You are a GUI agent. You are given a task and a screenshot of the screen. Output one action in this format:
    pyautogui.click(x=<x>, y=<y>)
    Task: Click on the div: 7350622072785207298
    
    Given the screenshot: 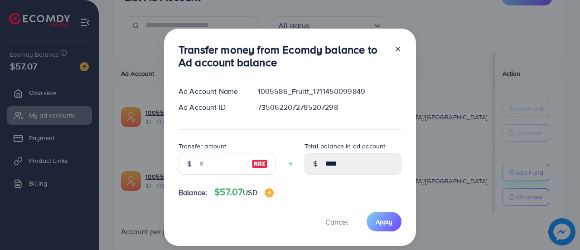 What is the action you would take?
    pyautogui.click(x=330, y=107)
    